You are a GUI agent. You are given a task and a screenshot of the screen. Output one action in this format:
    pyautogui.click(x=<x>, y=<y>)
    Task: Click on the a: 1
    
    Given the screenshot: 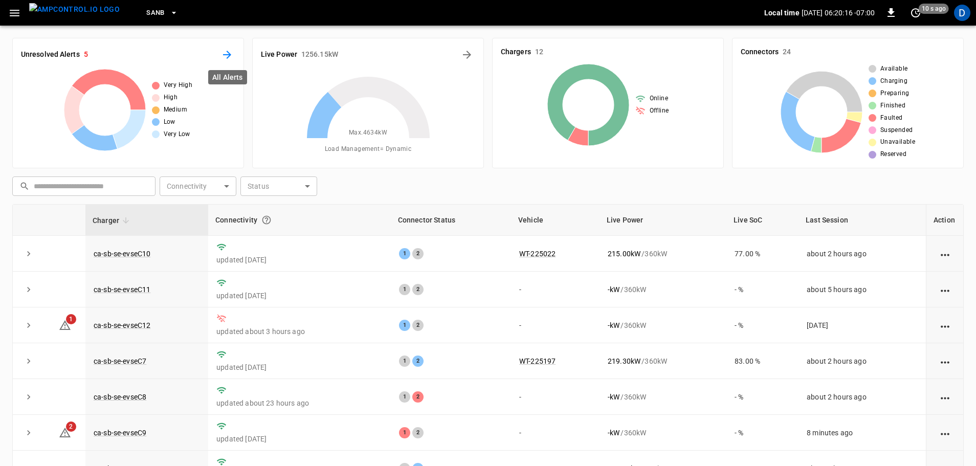 What is the action you would take?
    pyautogui.click(x=65, y=325)
    